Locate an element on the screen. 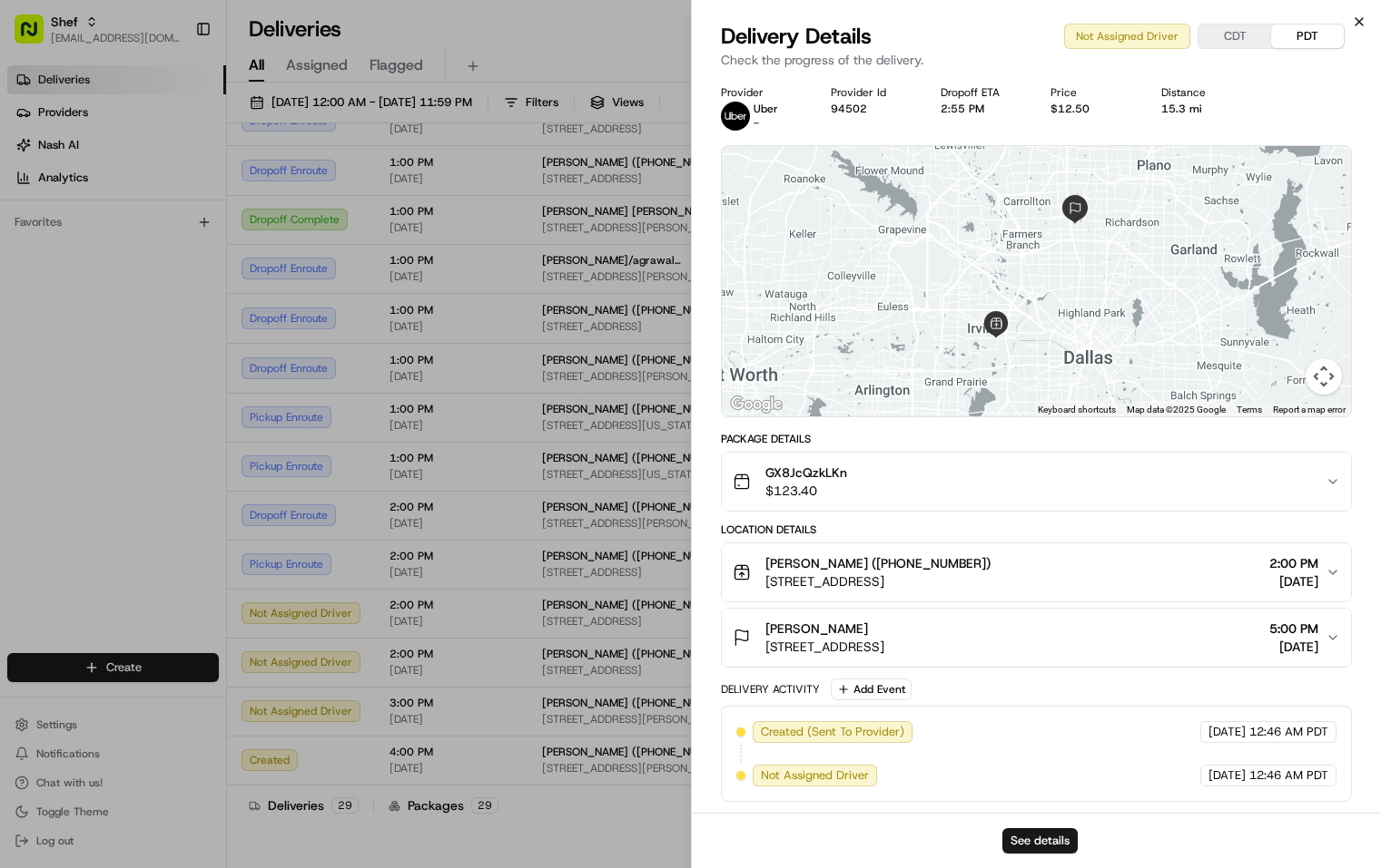 Image resolution: width=1381 pixels, height=868 pixels. span: Created (Sent To Provider) is located at coordinates (832, 732).